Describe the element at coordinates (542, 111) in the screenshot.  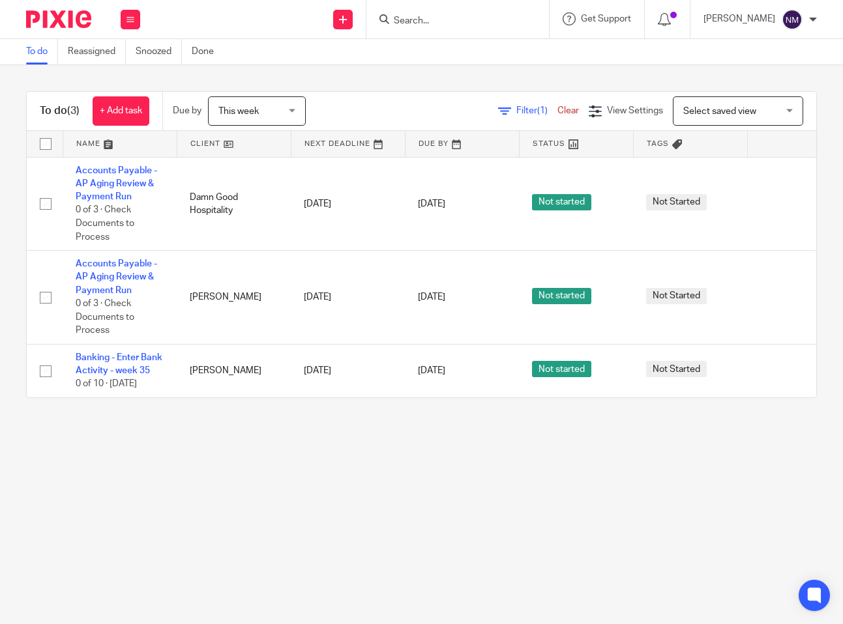
I see `span: (1)` at that location.